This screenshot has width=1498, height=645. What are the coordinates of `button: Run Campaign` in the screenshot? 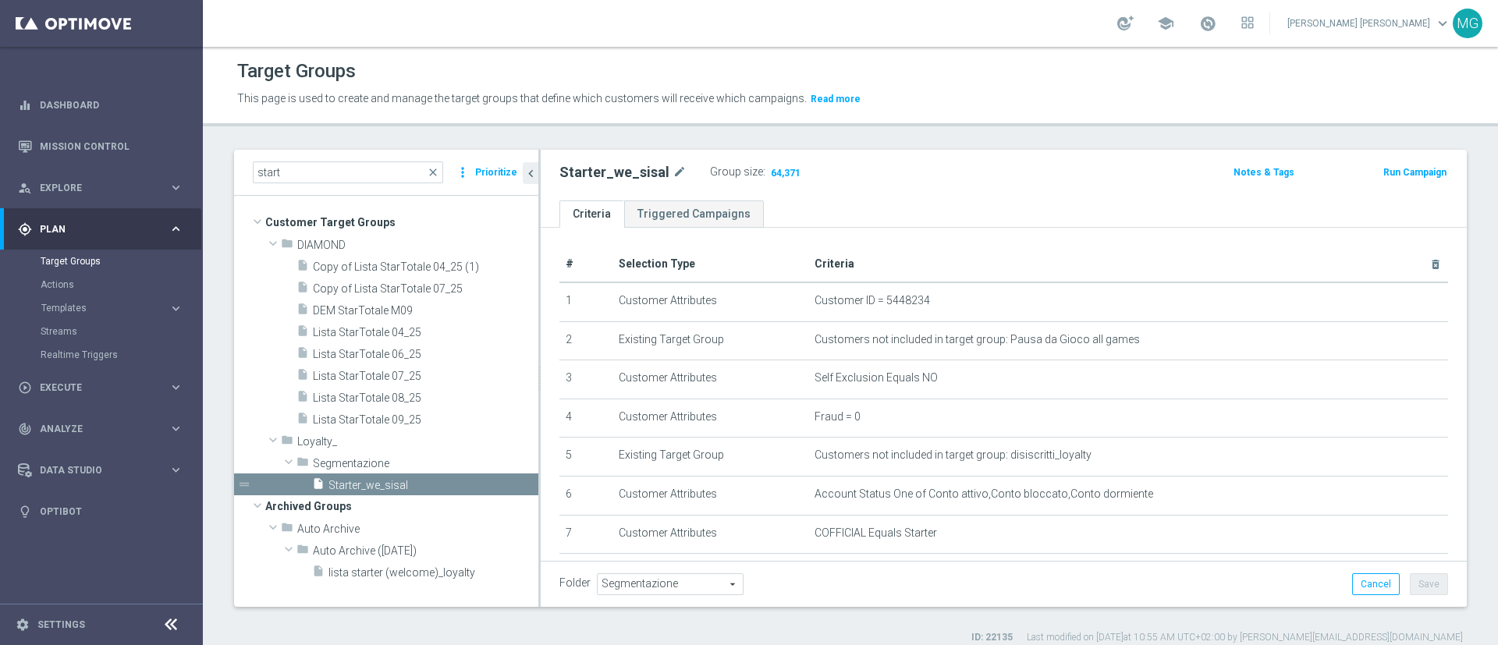 It's located at (1414, 172).